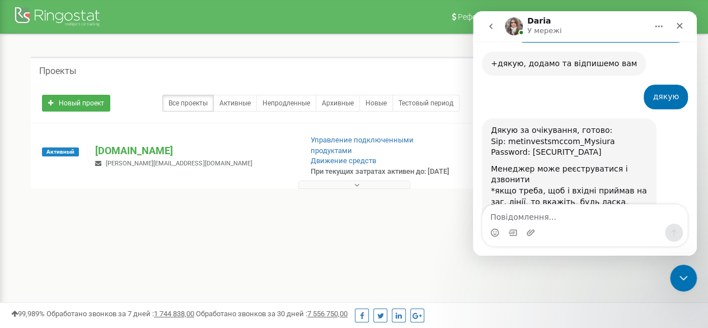  What do you see at coordinates (22, 221) in the screenshot?
I see `button: Вибір емодзі` at bounding box center [22, 221].